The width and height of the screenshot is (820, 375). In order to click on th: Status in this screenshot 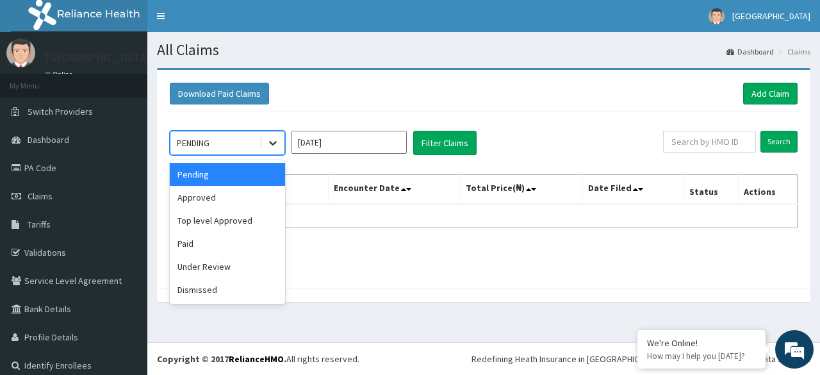, I will do `click(710, 190)`.